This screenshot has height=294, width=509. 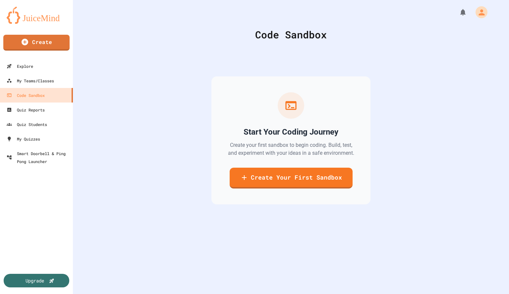 What do you see at coordinates (479, 12) in the screenshot?
I see `div: My Account` at bounding box center [479, 12].